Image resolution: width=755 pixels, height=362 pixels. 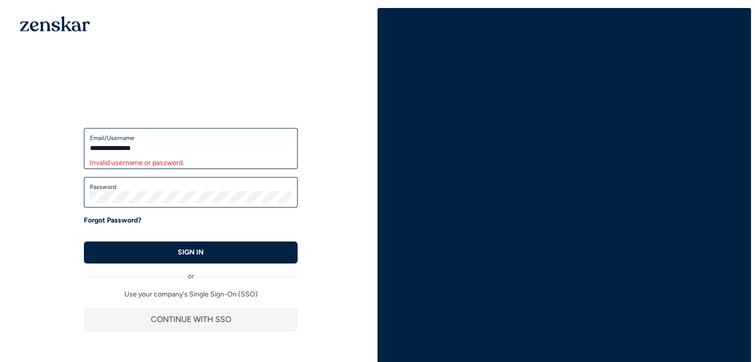 What do you see at coordinates (191, 163) in the screenshot?
I see `div: Invalid username or password.` at bounding box center [191, 163].